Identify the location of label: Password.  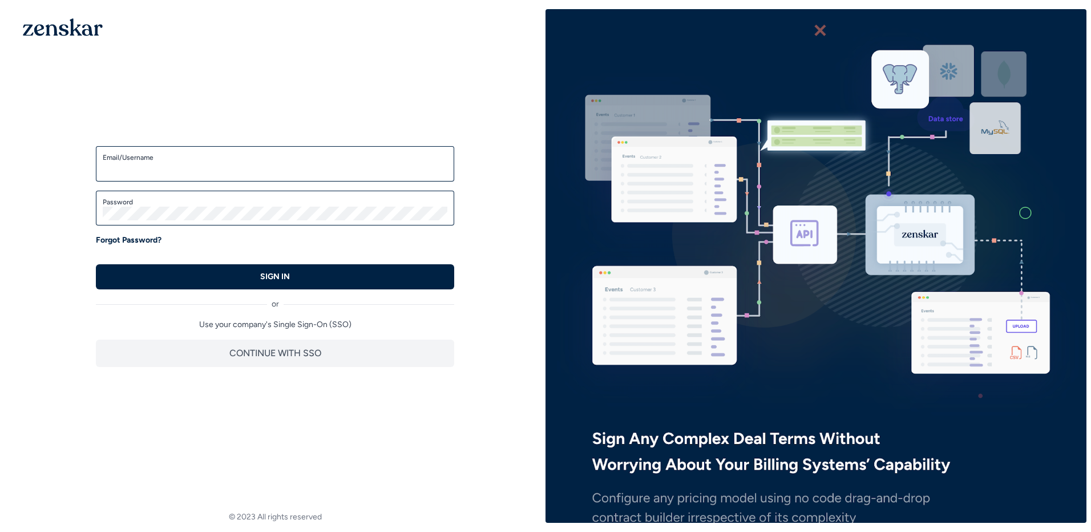
(275, 202).